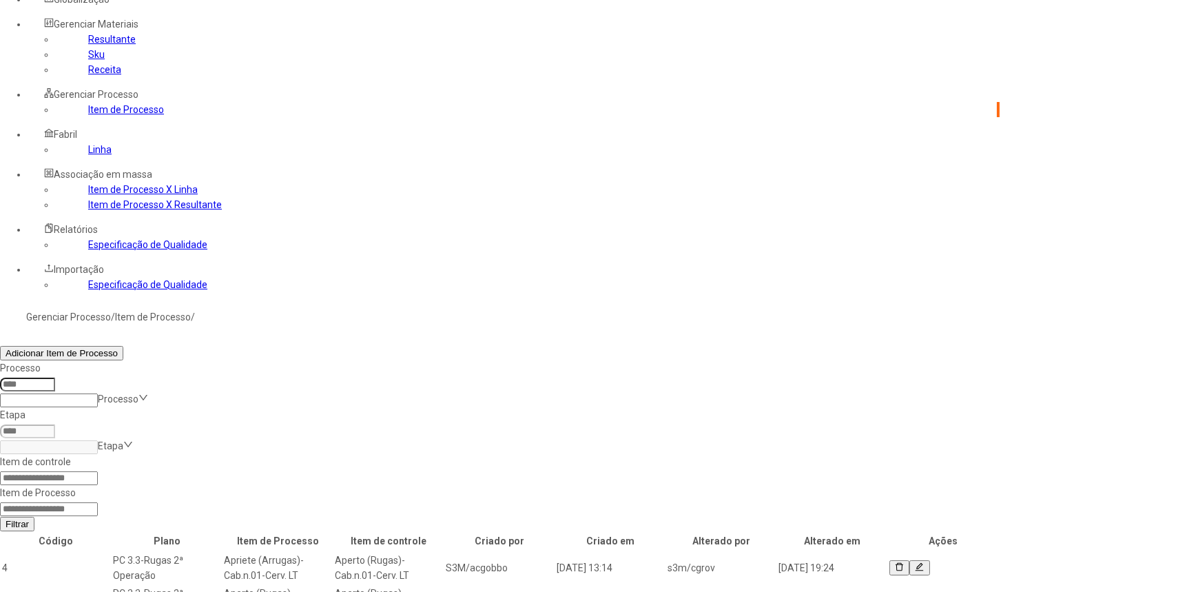  I want to click on td: S3M/acgobbo, so click(500, 568).